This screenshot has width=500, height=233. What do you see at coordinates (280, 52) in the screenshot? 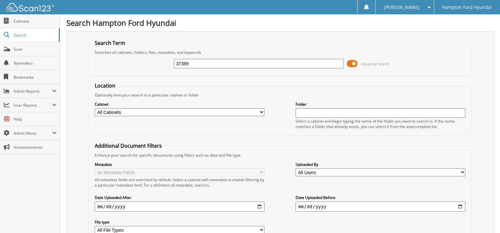
I see `div: Searches all cabinets, folders, files, metadata, and keywords` at bounding box center [280, 52].